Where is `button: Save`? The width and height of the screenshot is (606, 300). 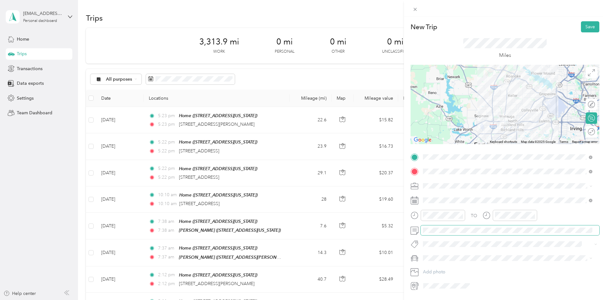
button: Save is located at coordinates (590, 27).